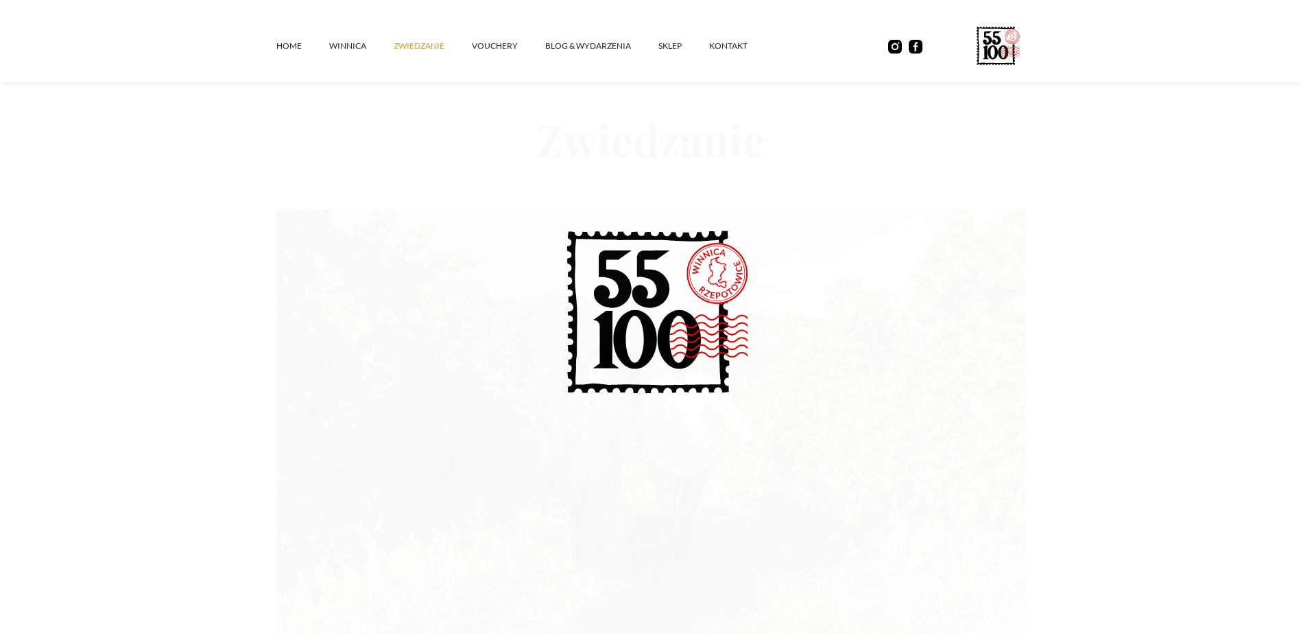  What do you see at coordinates (742, 46) in the screenshot?
I see `a: kontakt` at bounding box center [742, 46].